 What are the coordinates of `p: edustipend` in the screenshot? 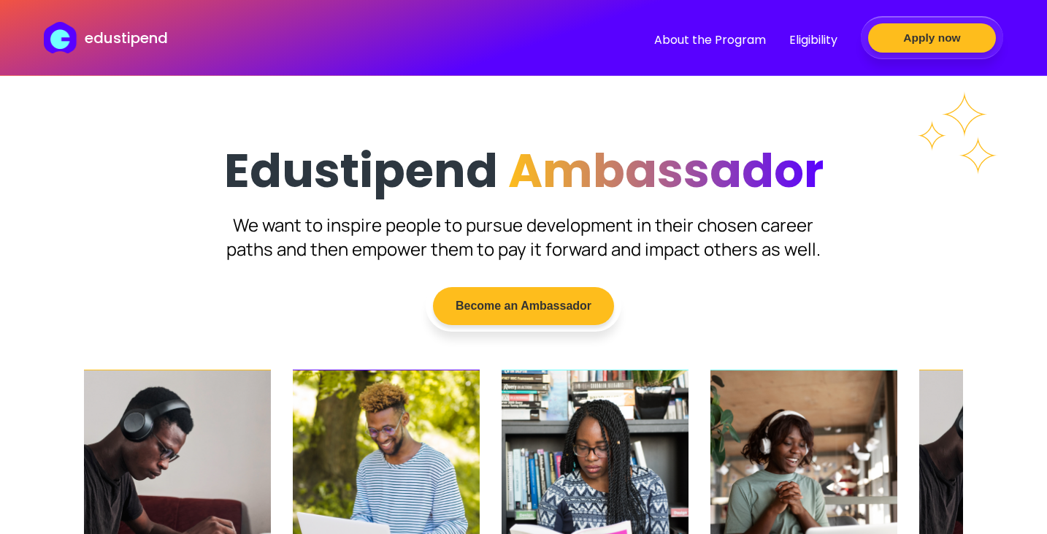 It's located at (126, 38).